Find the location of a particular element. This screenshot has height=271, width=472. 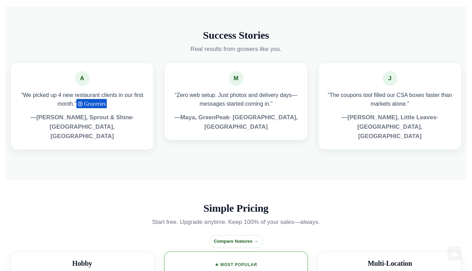

span: M is located at coordinates (236, 78).